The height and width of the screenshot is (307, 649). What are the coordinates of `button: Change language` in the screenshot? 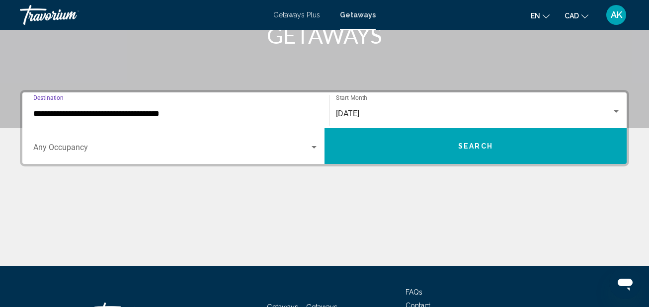 It's located at (540, 15).